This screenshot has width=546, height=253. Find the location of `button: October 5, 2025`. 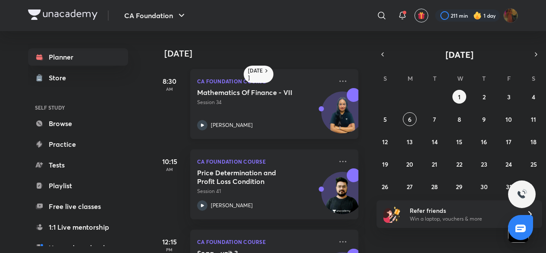

button: October 5, 2025 is located at coordinates (385, 119).